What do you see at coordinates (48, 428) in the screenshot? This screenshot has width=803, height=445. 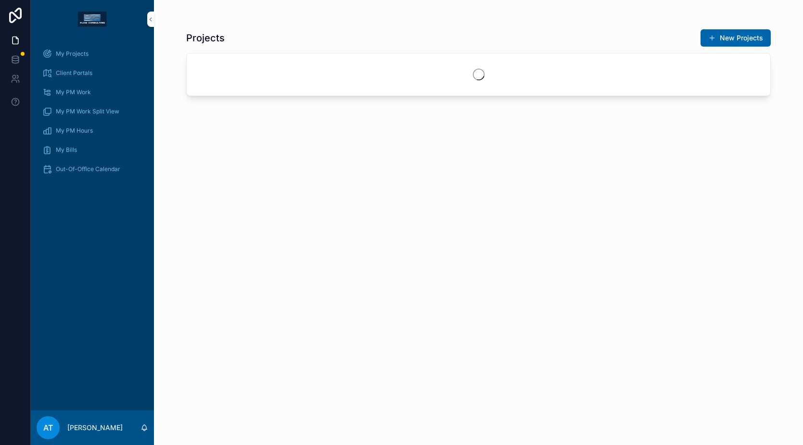 I see `span: AT` at bounding box center [48, 428].